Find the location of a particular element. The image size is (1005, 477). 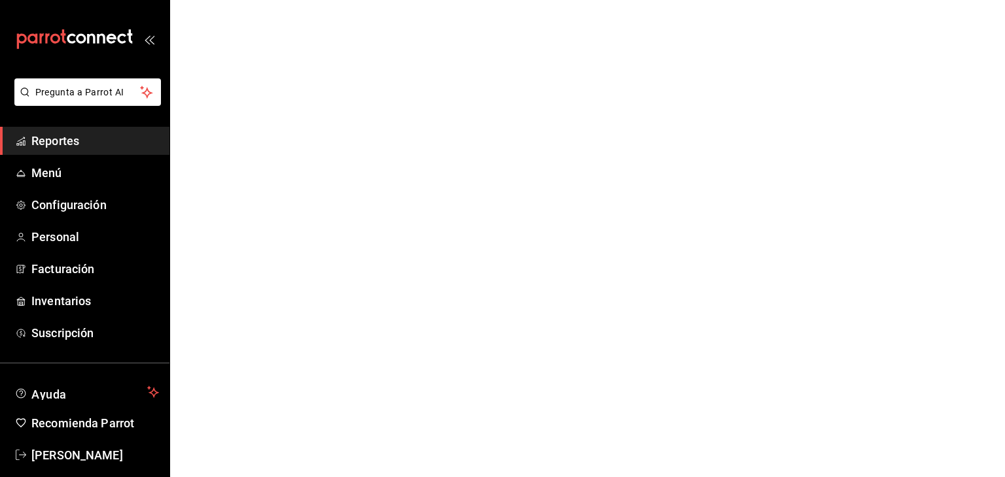

button: Pregunta a Parrot AI is located at coordinates (88, 92).